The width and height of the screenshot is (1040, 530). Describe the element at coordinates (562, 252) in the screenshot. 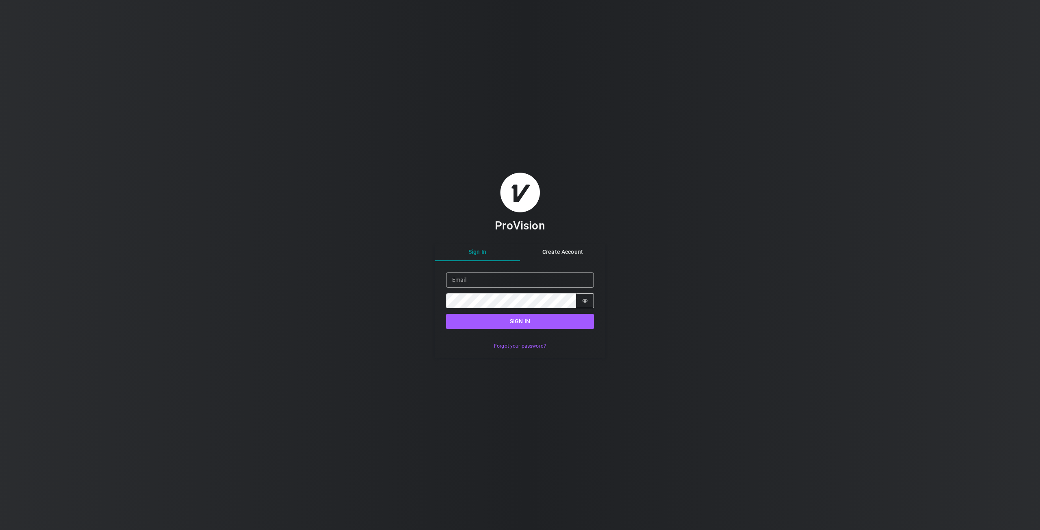

I see `button: Create Account` at that location.